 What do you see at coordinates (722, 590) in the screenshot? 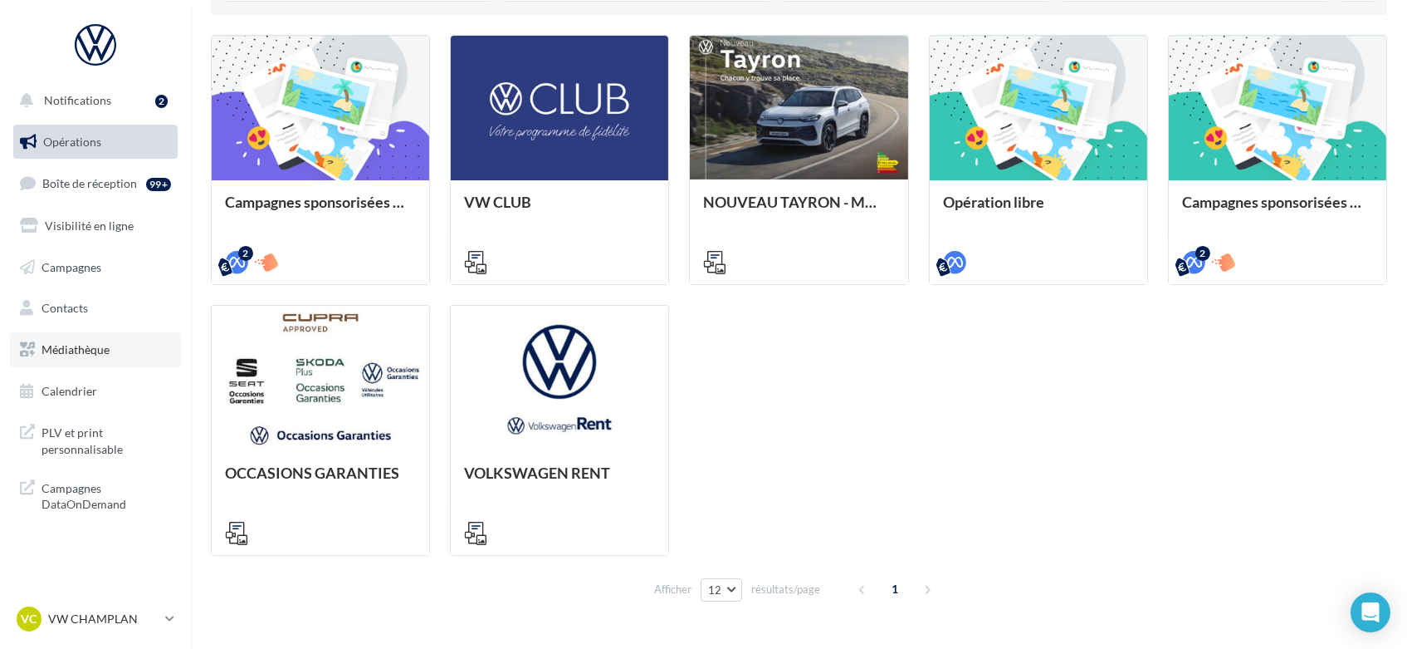
I see `button: 12` at bounding box center [722, 590].